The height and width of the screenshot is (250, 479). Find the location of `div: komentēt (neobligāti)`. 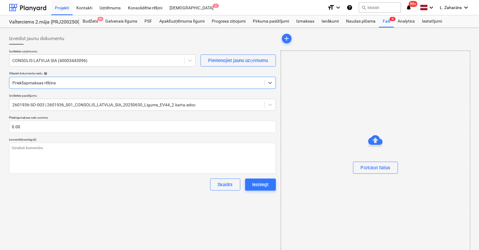

div: komentēt (neobligāti) is located at coordinates (142, 140).